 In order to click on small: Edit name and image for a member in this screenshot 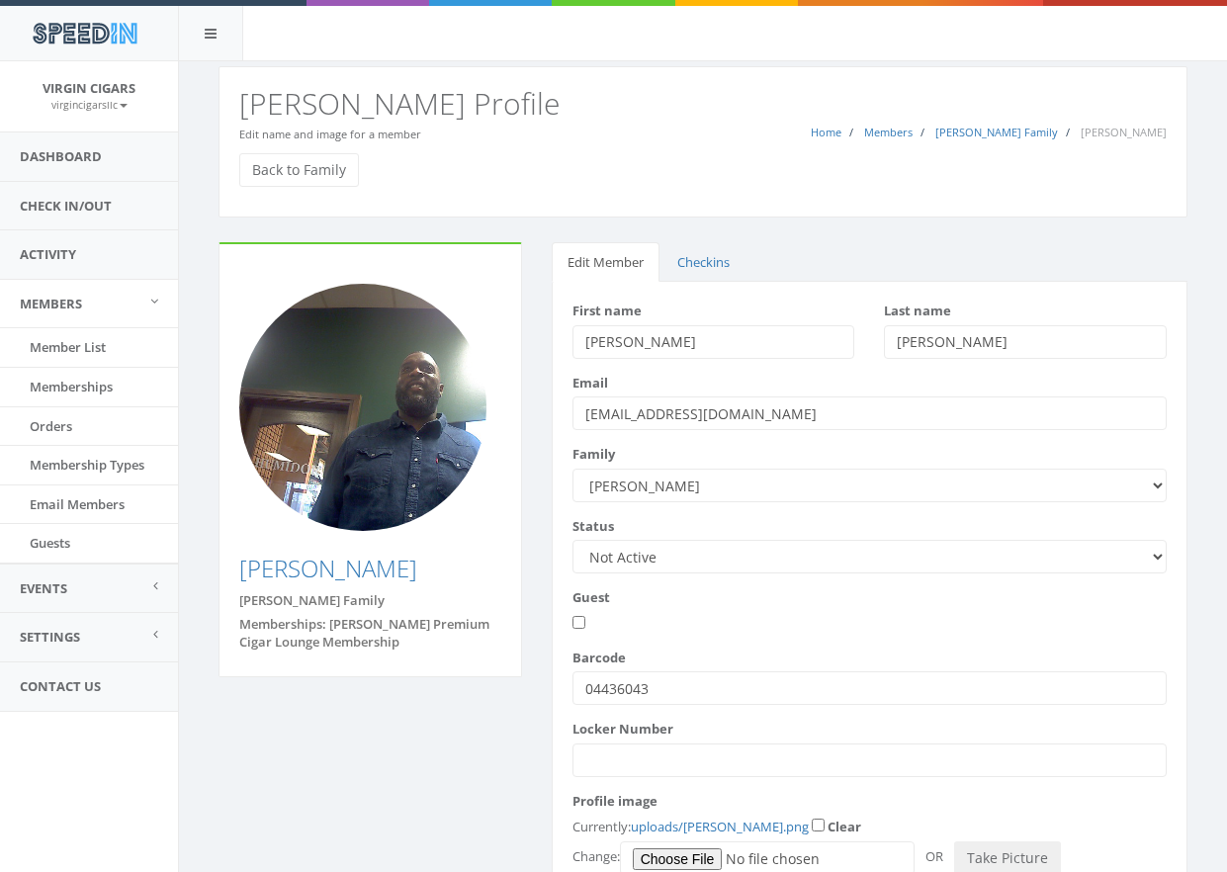, I will do `click(330, 134)`.